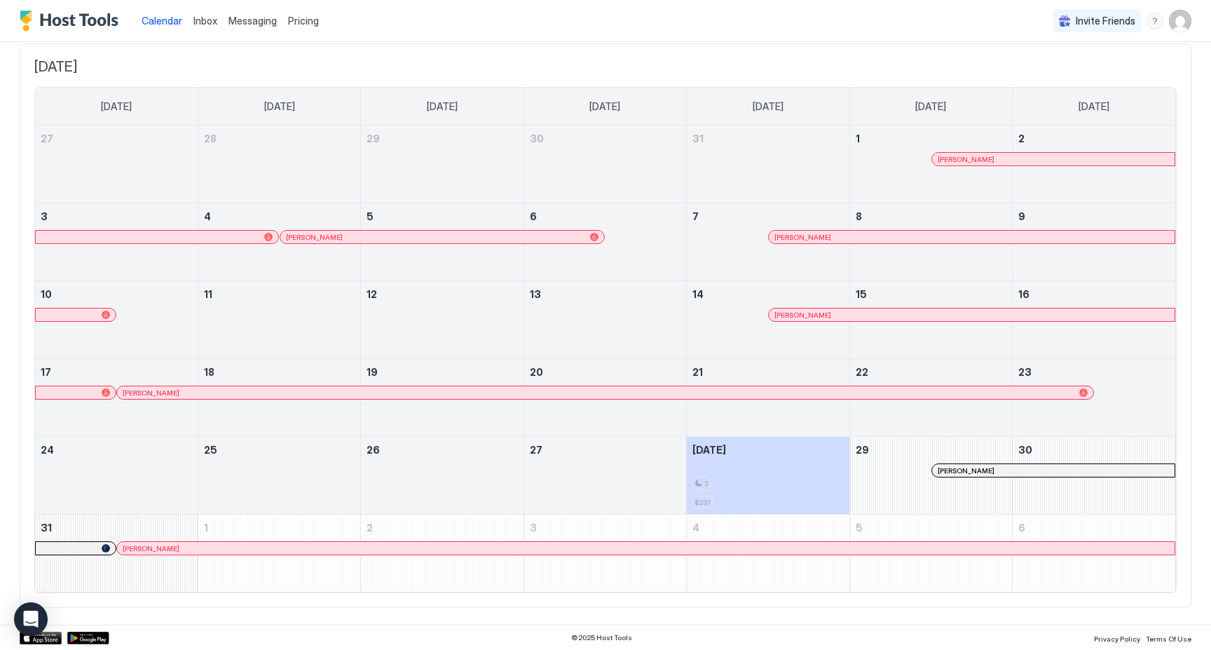 Image resolution: width=1211 pixels, height=650 pixels. Describe the element at coordinates (768, 216) in the screenshot. I see `a: August 7, 2025` at that location.